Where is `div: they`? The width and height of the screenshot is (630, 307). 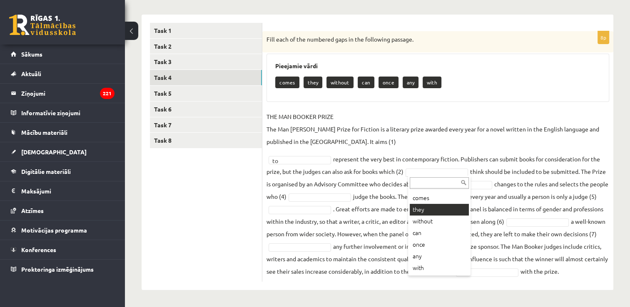
div: they is located at coordinates (439, 210).